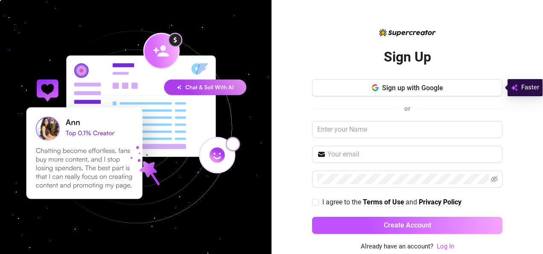 The height and width of the screenshot is (254, 543). What do you see at coordinates (515, 88) in the screenshot?
I see `img: svg%3e` at bounding box center [515, 88].